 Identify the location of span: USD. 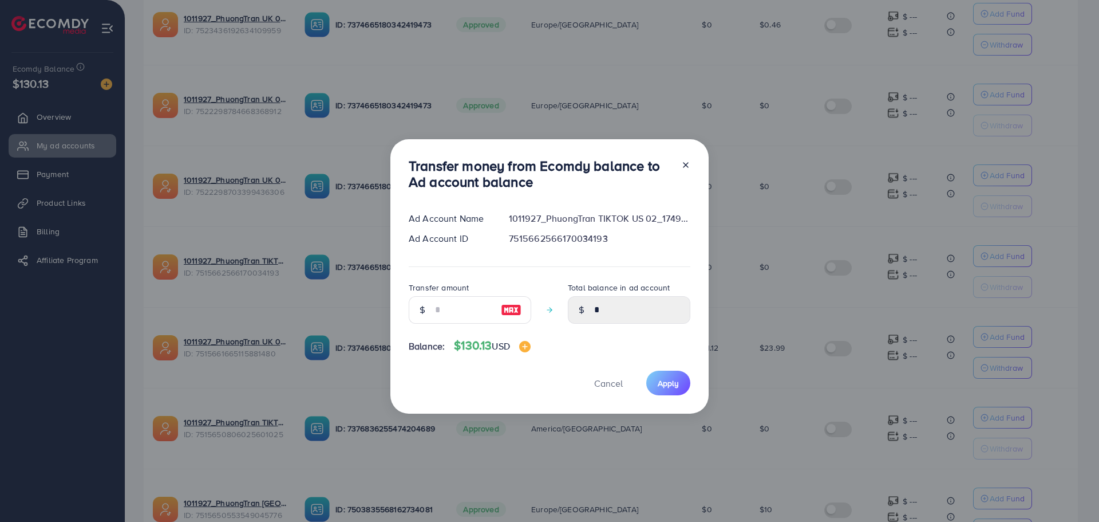
(500, 346).